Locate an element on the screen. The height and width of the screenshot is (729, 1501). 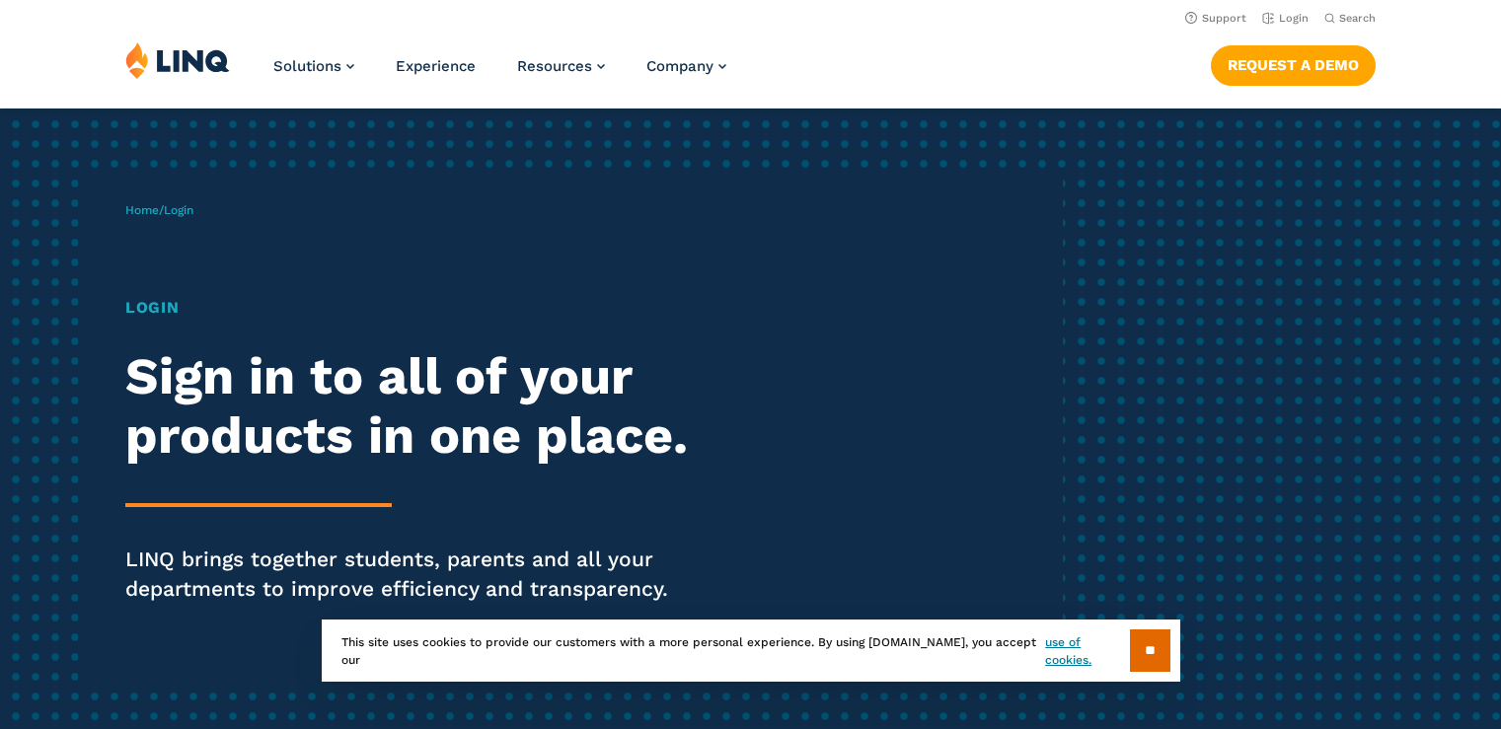
nav: Primary Navigation is located at coordinates (499, 74).